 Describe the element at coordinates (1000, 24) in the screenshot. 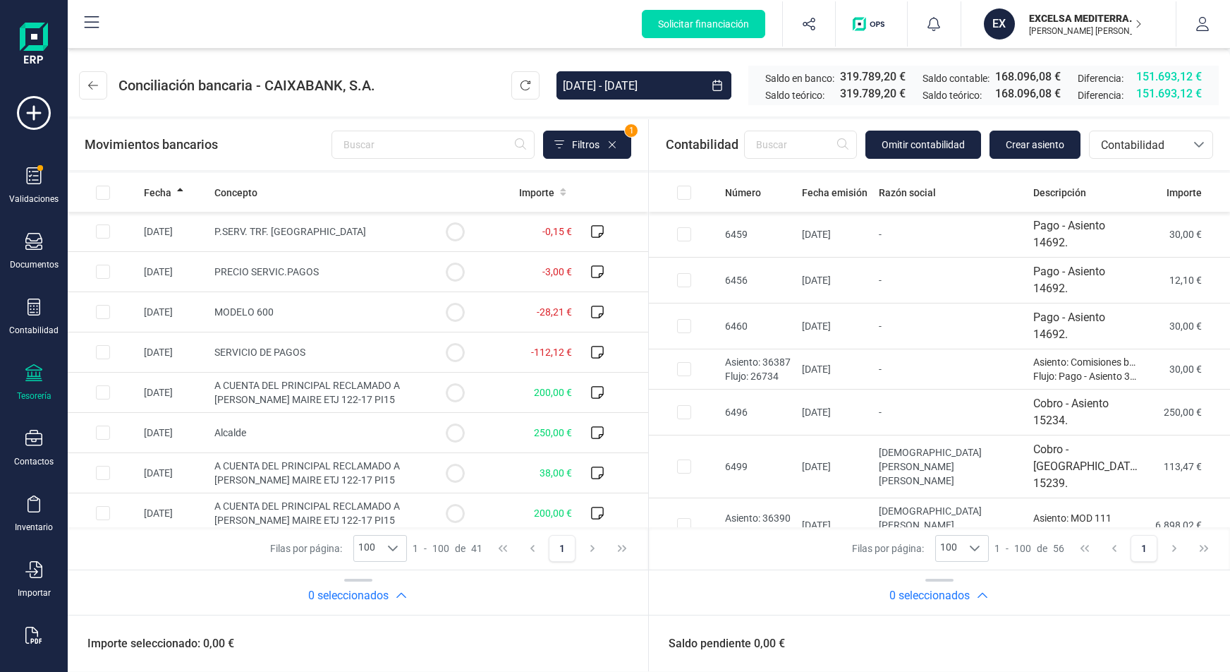

I see `div: EX` at that location.